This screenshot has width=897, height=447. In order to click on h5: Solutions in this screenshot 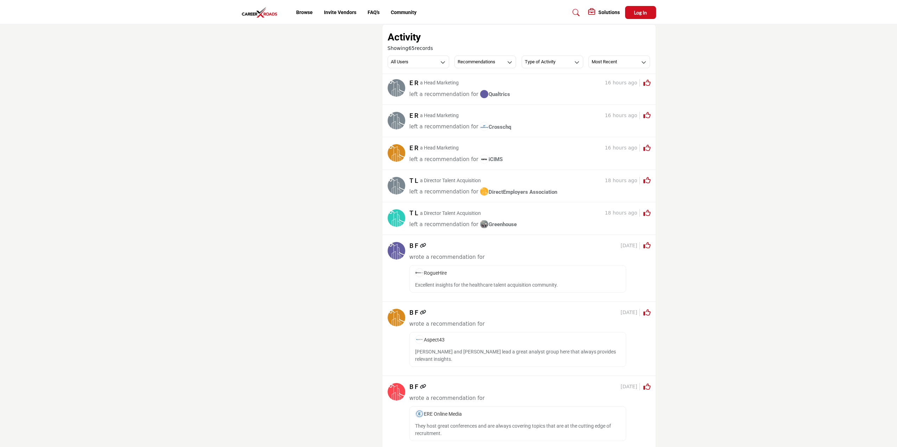, I will do `click(609, 12)`.